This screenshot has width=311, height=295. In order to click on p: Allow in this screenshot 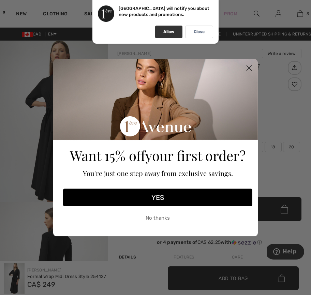, I will do `click(169, 32)`.